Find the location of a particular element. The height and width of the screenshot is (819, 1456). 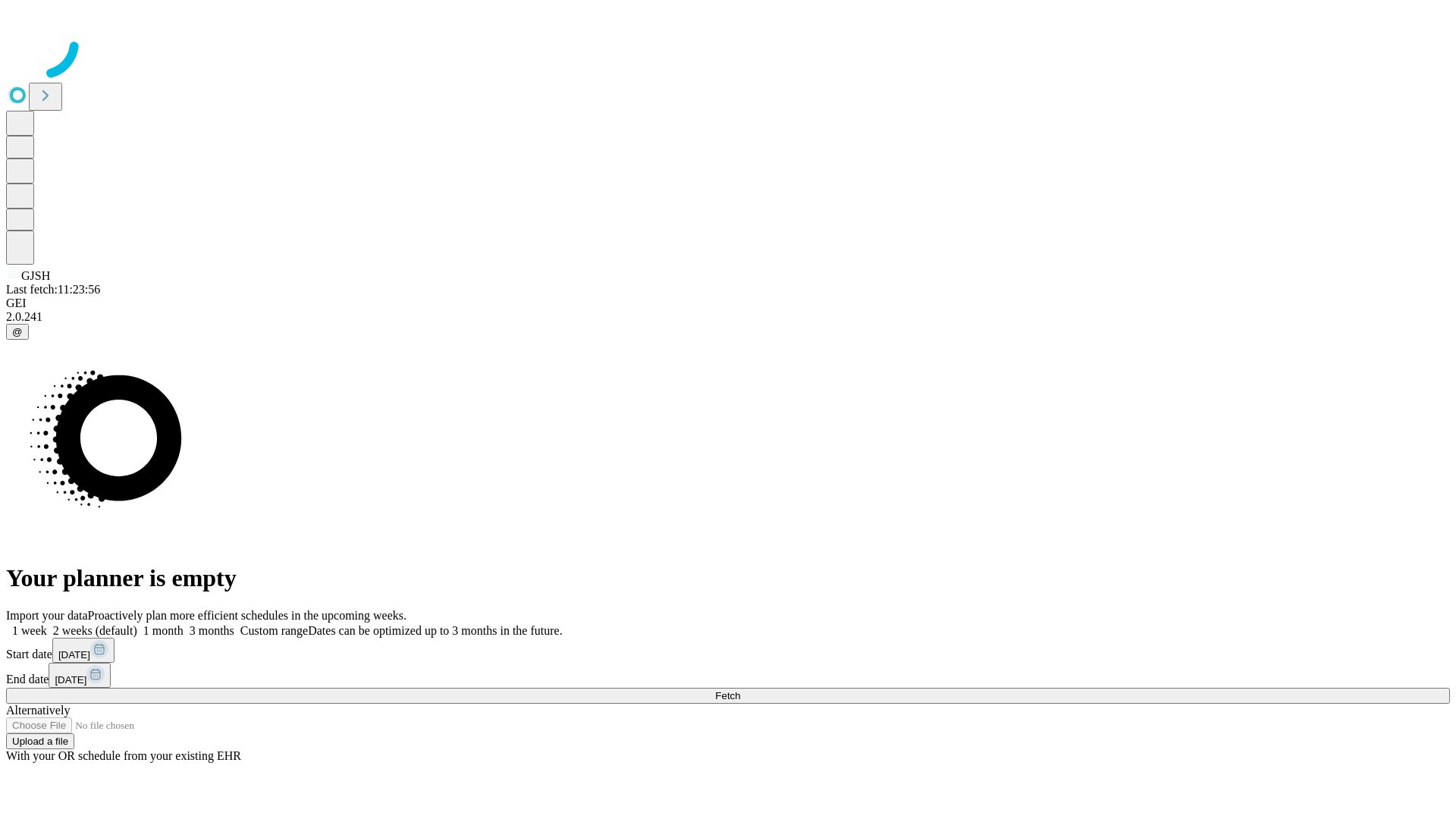

span: 2 weeks (default) is located at coordinates (95, 630).